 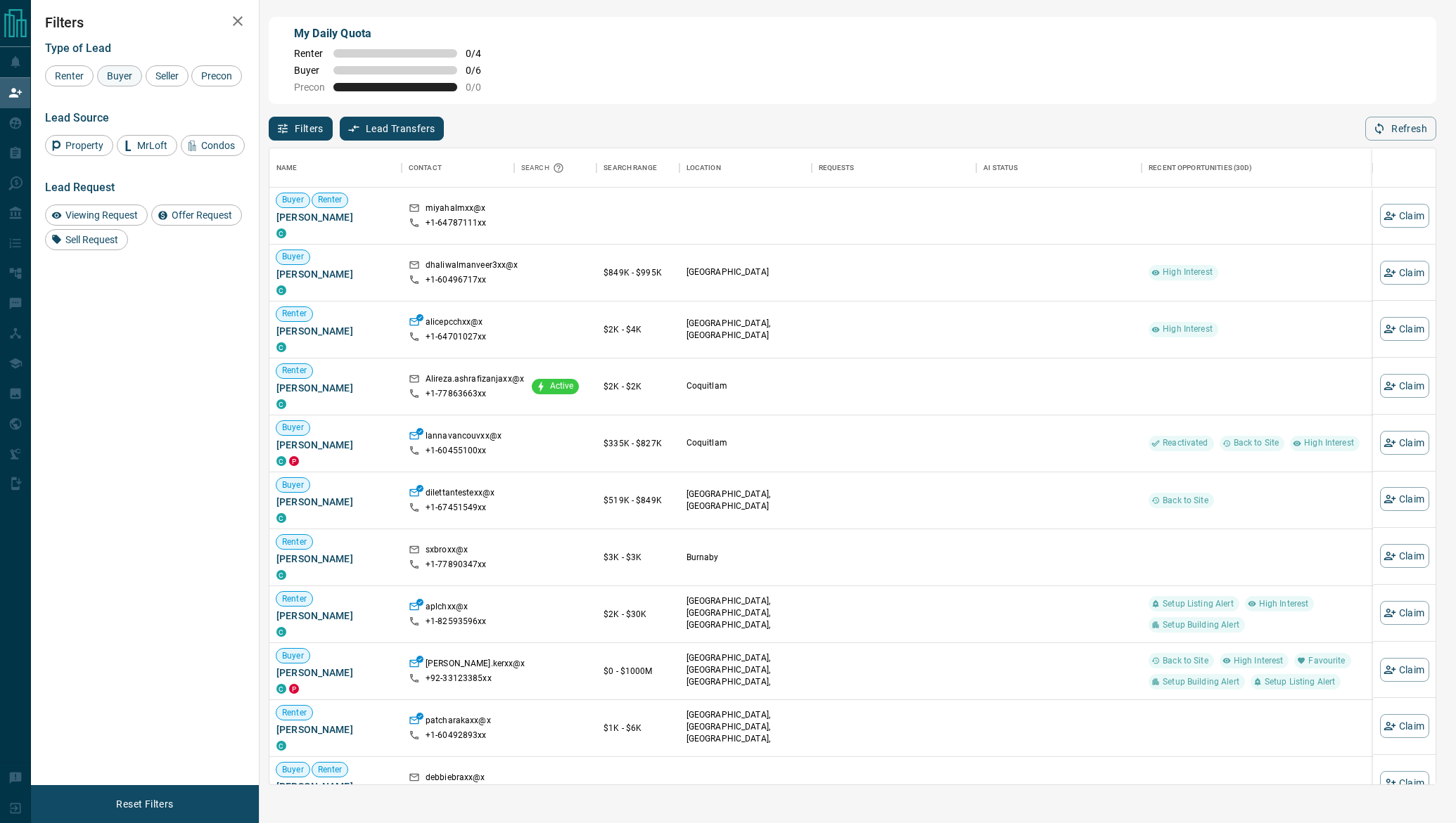 I want to click on div: Search, so click(x=545, y=168).